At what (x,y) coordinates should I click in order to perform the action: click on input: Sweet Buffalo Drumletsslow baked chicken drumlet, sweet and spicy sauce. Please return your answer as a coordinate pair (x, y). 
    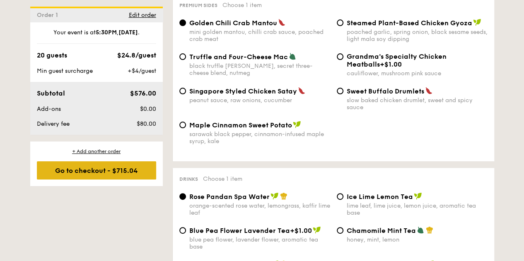
    Looking at the image, I should click on (340, 91).